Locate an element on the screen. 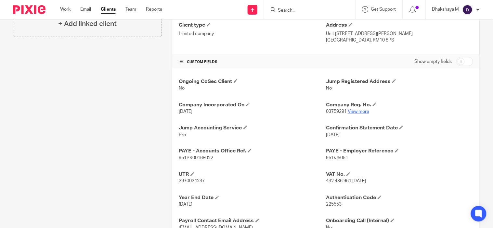  h4: PAYE - Employer Reference is located at coordinates (399, 151).